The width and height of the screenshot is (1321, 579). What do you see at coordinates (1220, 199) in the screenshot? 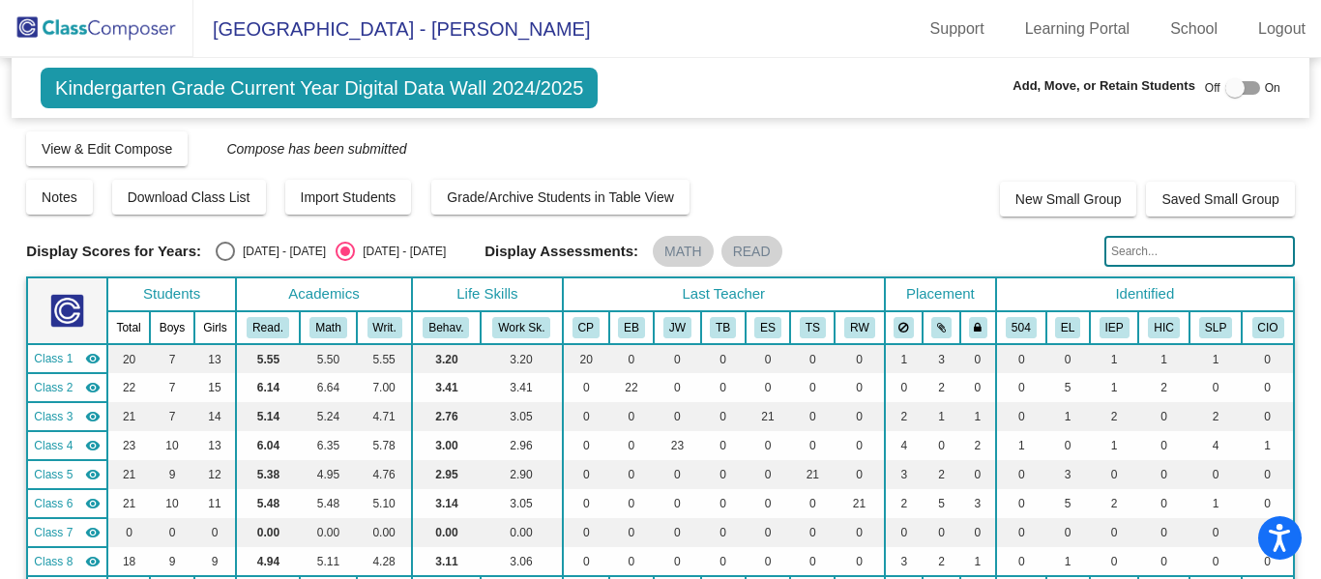
I see `span: Saved Small Group` at bounding box center [1220, 199].